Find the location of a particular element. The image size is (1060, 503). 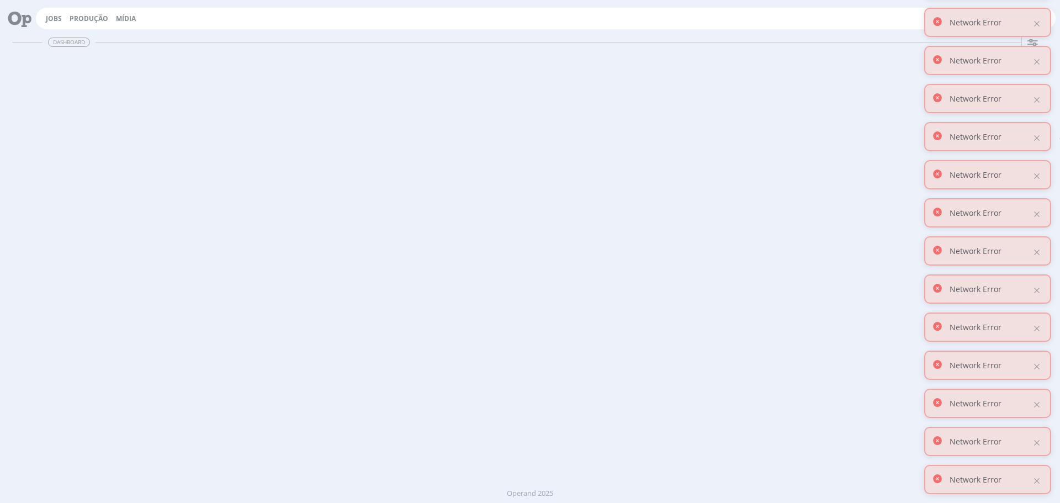

a: Mídia is located at coordinates (126, 18).